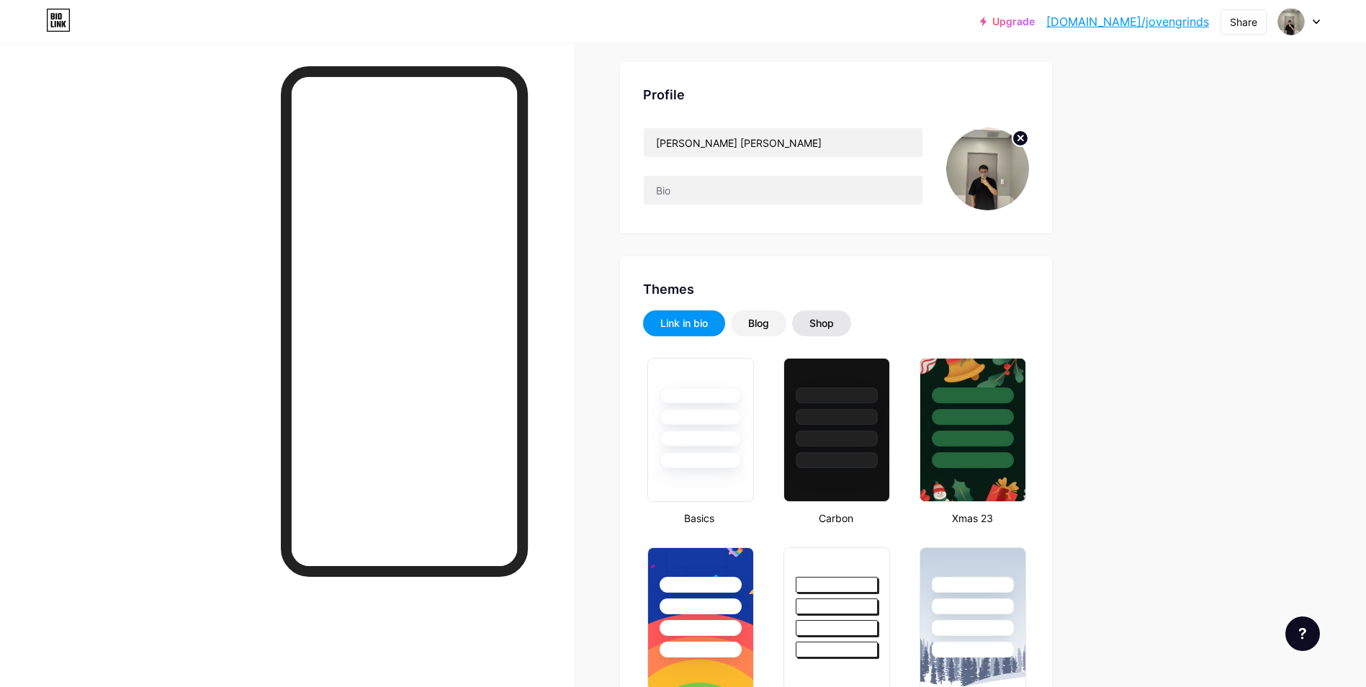 This screenshot has height=687, width=1366. What do you see at coordinates (836, 289) in the screenshot?
I see `div: Themes` at bounding box center [836, 289].